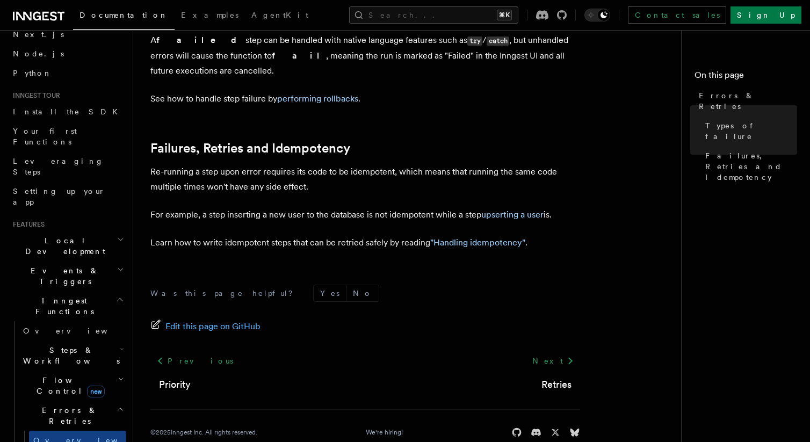 The width and height of the screenshot is (810, 442). What do you see at coordinates (213, 327) in the screenshot?
I see `span: Edit this page on GitHub` at bounding box center [213, 327].